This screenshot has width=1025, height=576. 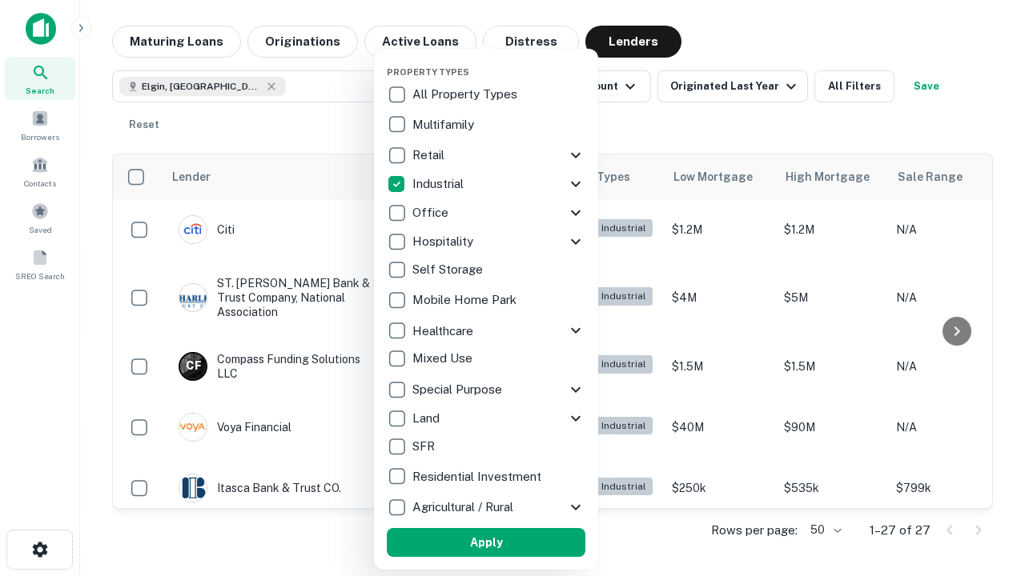 I want to click on div: Special Purpose, so click(x=486, y=390).